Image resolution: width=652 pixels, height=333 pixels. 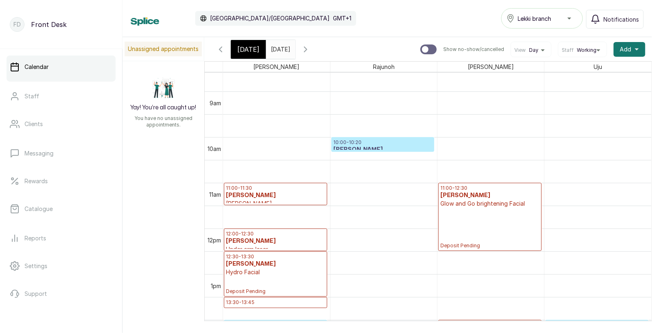 I want to click on span: Uju, so click(x=598, y=67).